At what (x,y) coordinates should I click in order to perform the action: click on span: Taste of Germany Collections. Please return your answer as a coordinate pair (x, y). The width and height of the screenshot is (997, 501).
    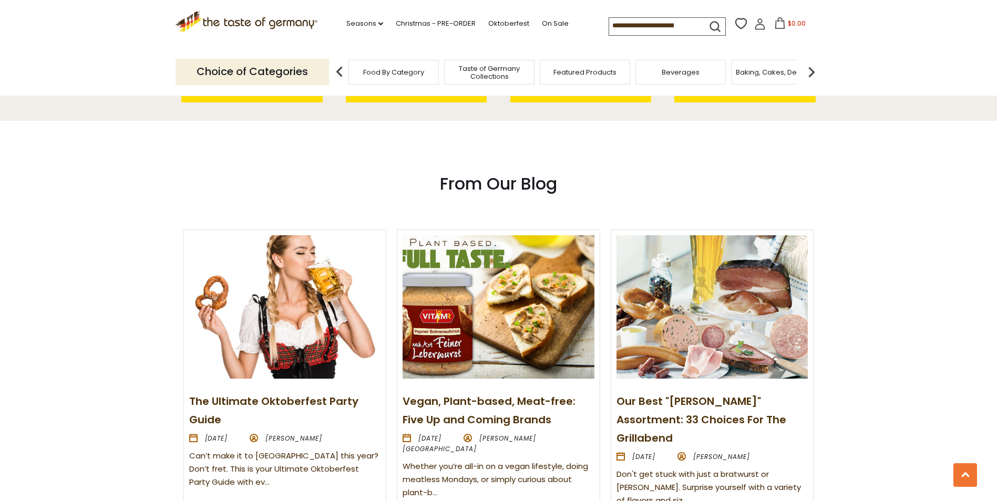
    Looking at the image, I should click on (489, 73).